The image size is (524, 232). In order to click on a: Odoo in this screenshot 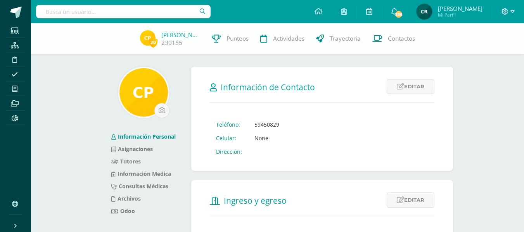, I will do `click(123, 211)`.